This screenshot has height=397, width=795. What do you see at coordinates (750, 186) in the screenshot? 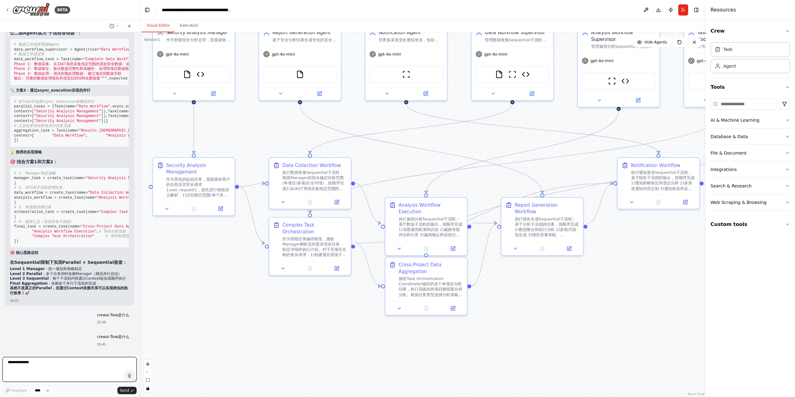
I see `button: Search & Research` at bounding box center [750, 186].